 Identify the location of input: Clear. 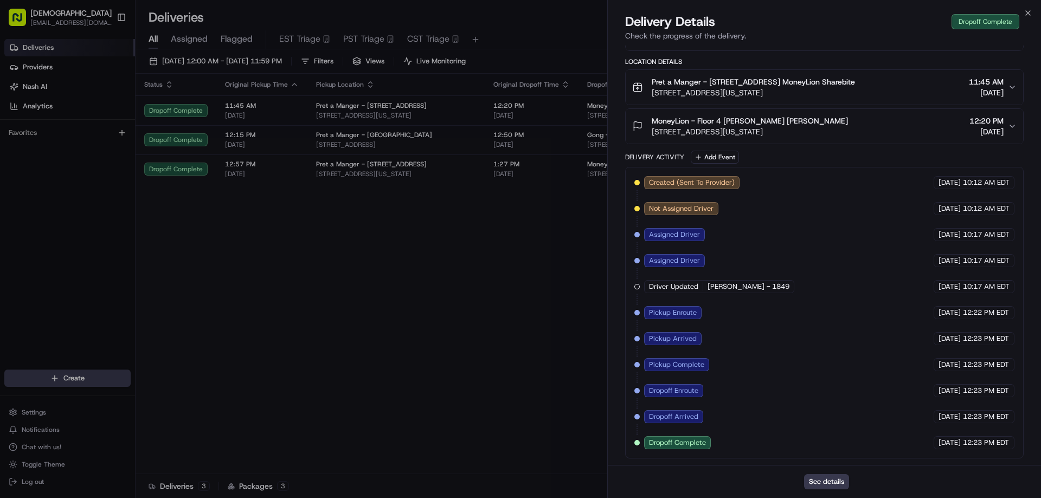
(104, 75).